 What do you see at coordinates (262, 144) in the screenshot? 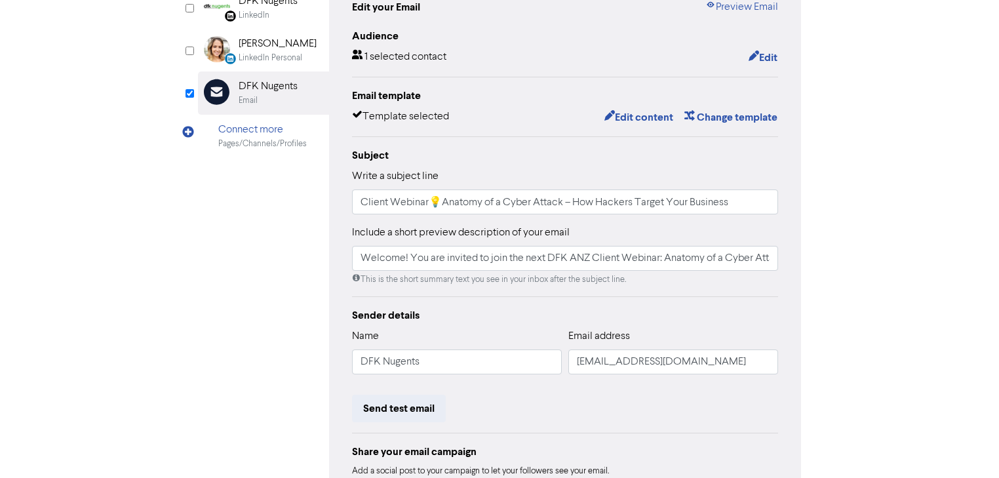
I see `div: Pages/Channels/Profiles` at bounding box center [262, 144].